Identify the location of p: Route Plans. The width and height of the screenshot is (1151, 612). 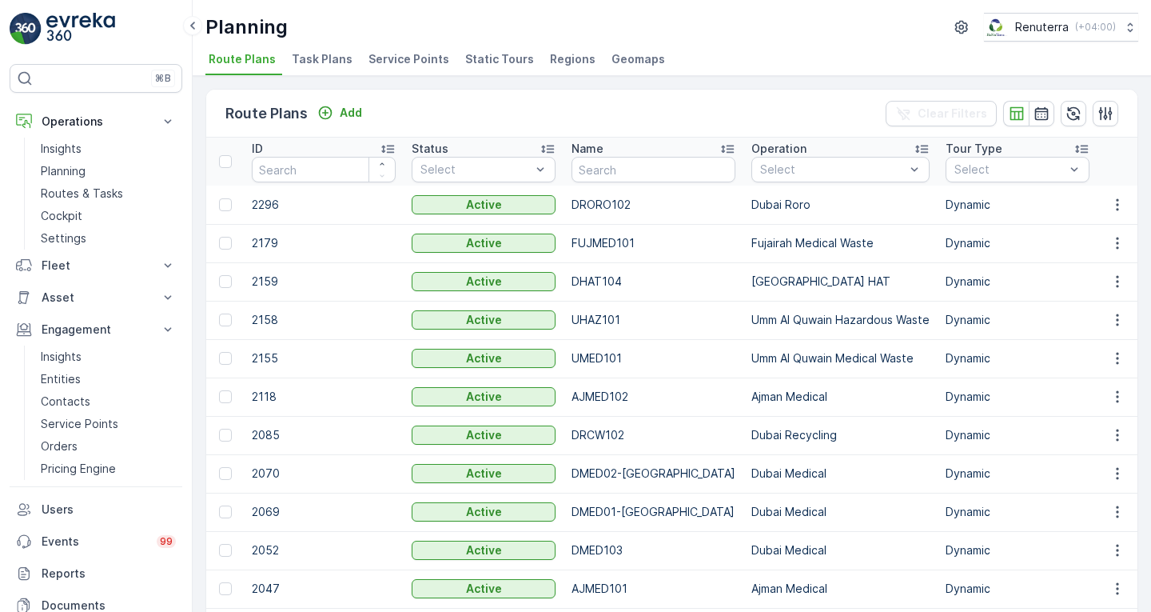
(266, 114).